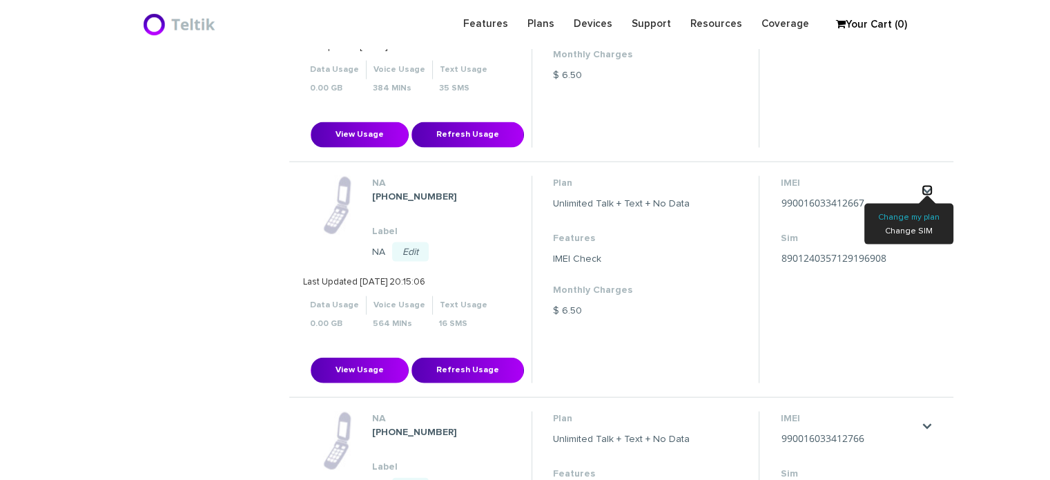 The width and height of the screenshot is (1050, 480). I want to click on img: BriteX, so click(180, 24).